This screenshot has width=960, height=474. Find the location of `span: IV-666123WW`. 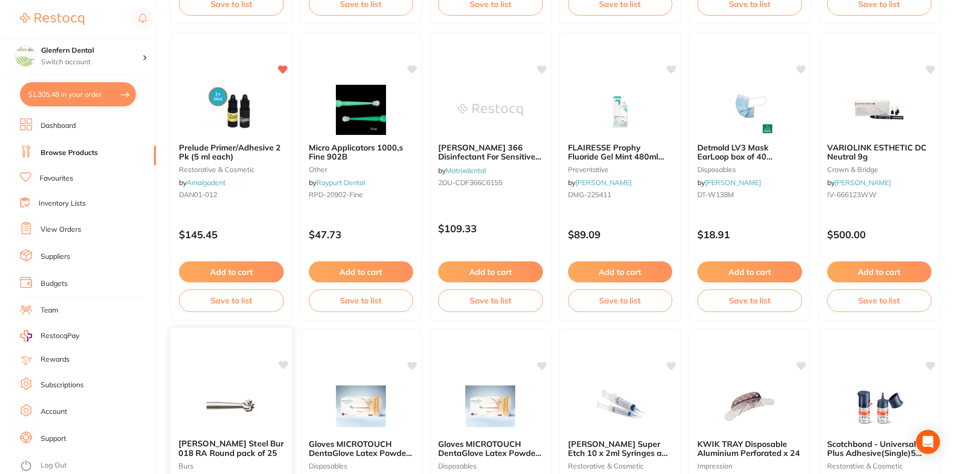

span: IV-666123WW is located at coordinates (852, 194).